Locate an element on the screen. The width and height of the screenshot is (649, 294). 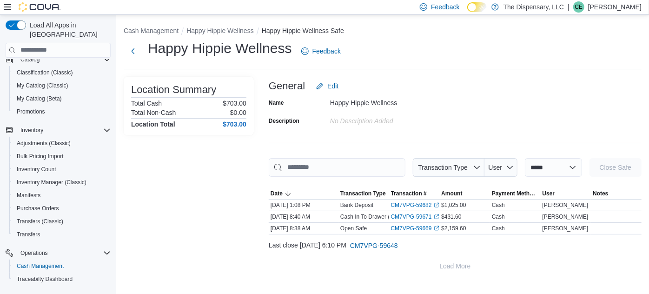
span: Feedback is located at coordinates (326, 51).